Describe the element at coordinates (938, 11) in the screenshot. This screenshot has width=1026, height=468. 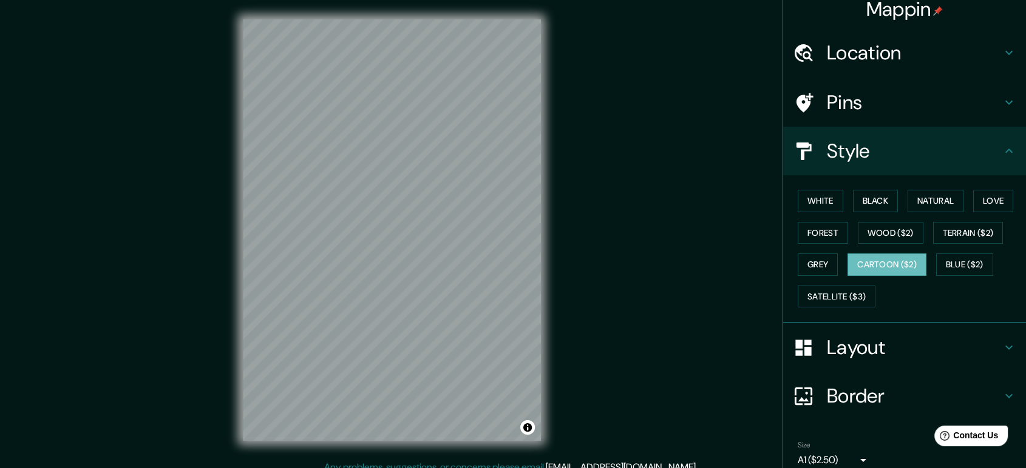
I see `img: pin-icon.png` at that location.